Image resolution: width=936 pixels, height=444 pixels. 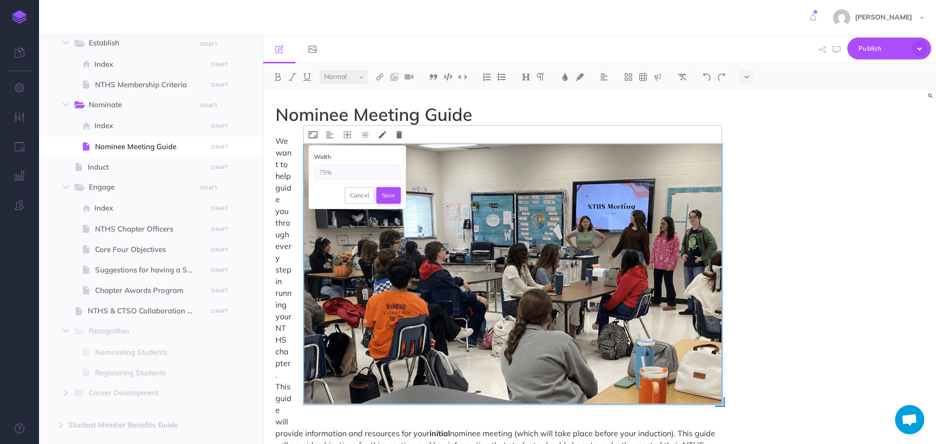 What do you see at coordinates (322, 157) in the screenshot?
I see `small: Width` at bounding box center [322, 157].